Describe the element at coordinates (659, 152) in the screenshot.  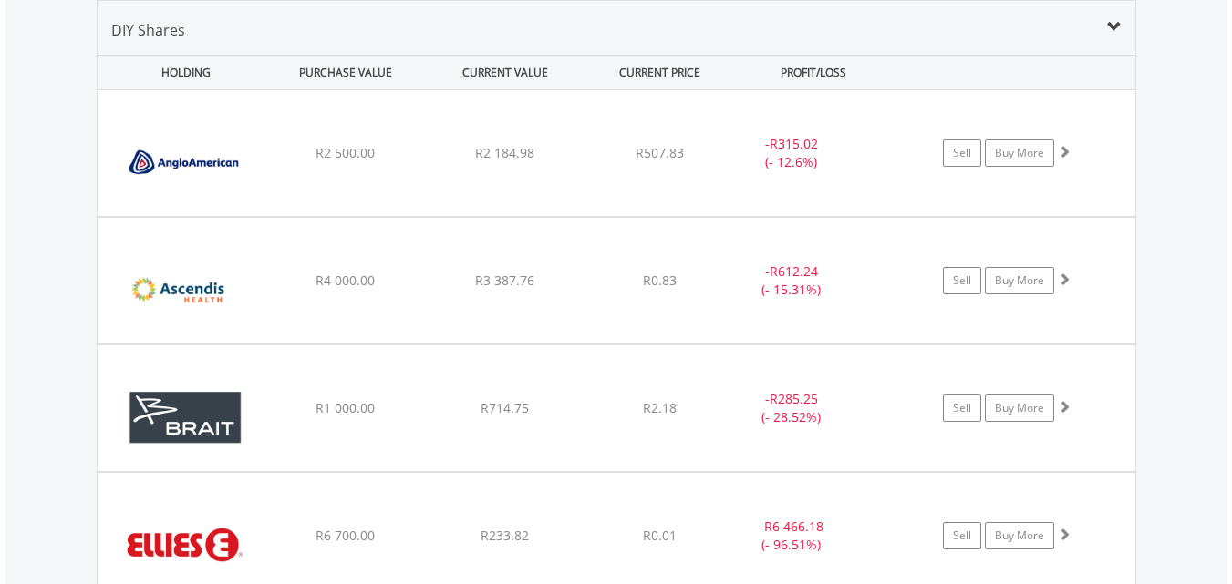
I see `span: R507.83` at that location.